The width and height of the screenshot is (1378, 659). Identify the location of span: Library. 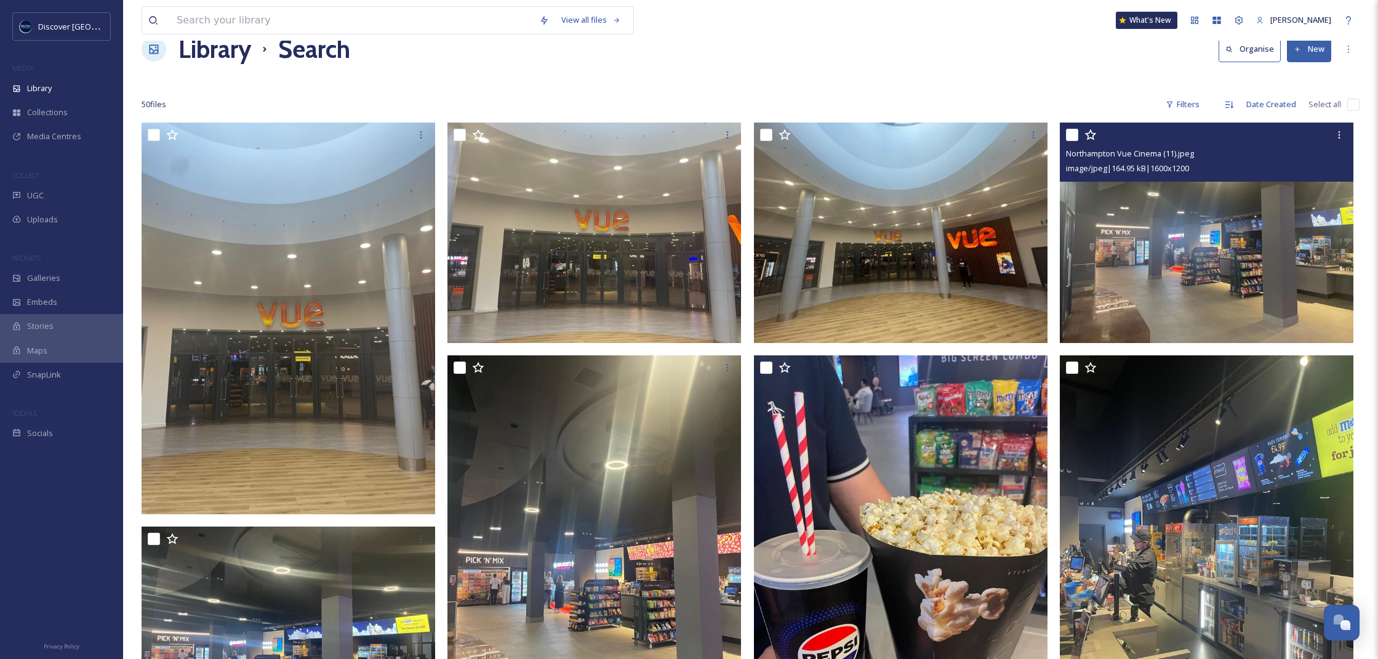
(39, 88).